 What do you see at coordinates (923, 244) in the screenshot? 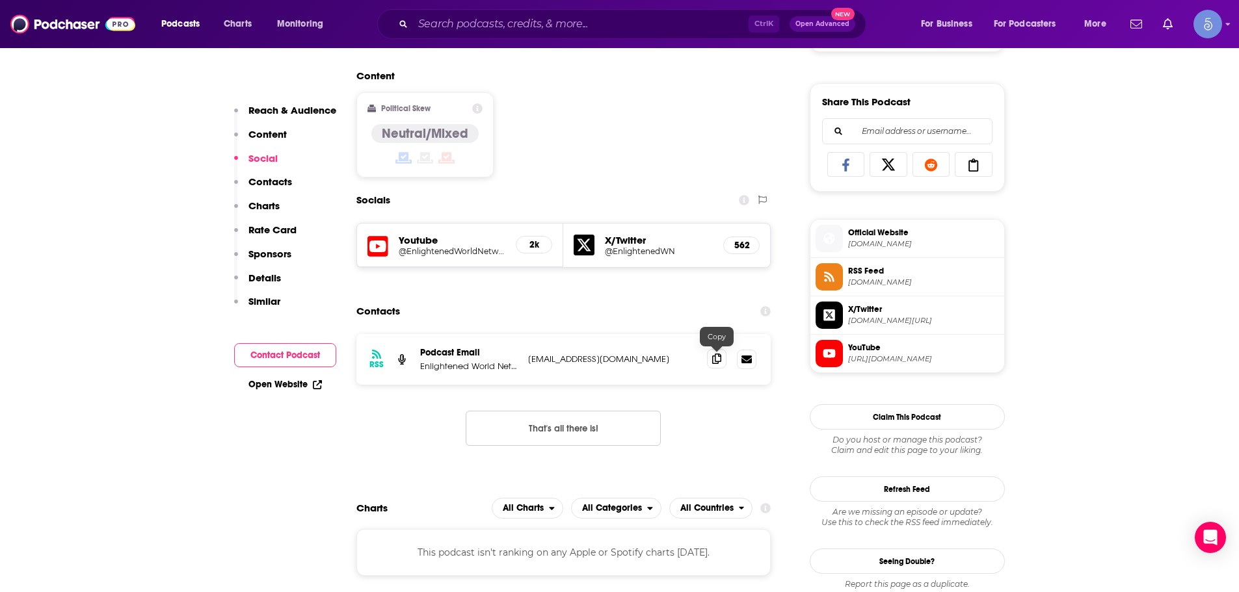
I see `span: podcasters.spotify.com` at bounding box center [923, 244].